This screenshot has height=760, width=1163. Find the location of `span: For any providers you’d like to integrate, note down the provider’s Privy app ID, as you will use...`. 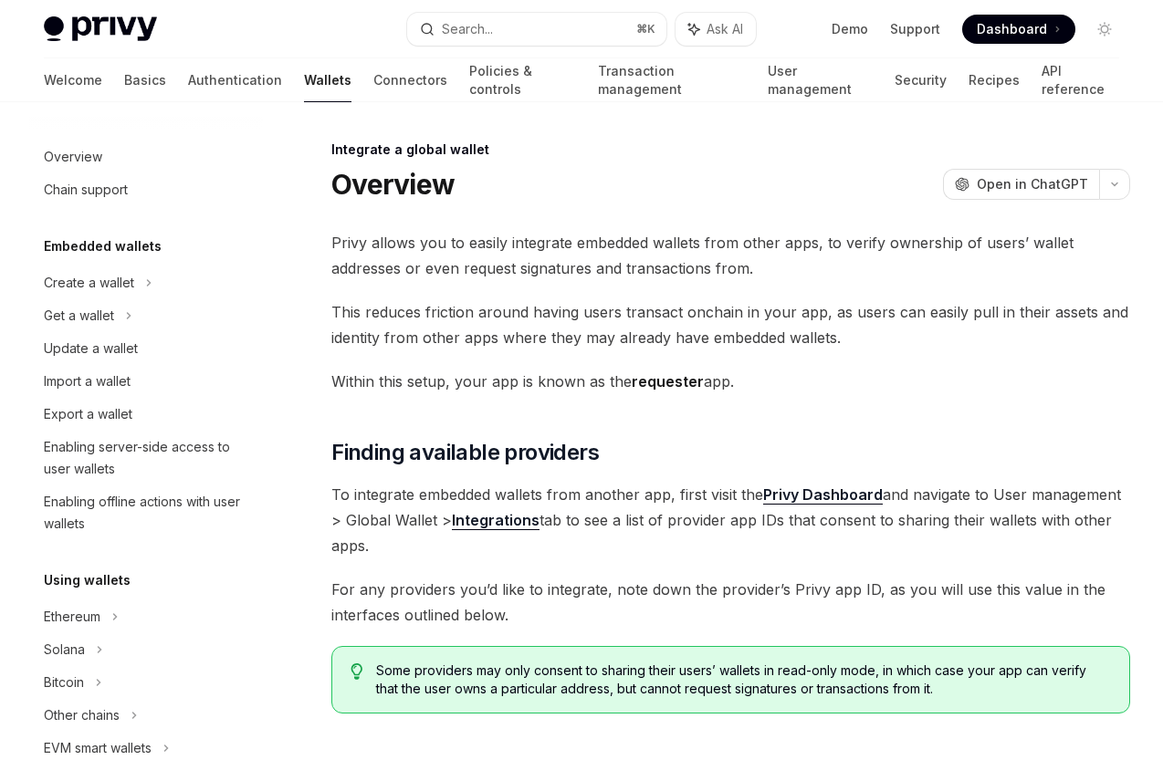

span: For any providers you’d like to integrate, note down the provider’s Privy app ID, as you will use... is located at coordinates (730, 602).